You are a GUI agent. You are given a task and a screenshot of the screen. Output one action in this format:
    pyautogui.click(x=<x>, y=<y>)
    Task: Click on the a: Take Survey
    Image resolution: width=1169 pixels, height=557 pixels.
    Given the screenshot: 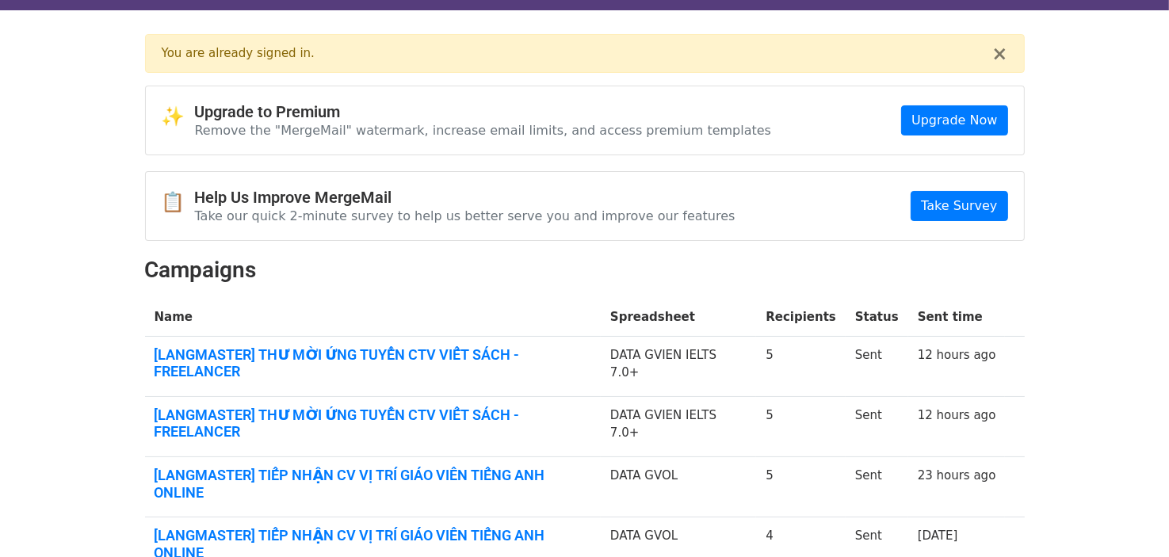 What is the action you would take?
    pyautogui.click(x=959, y=206)
    